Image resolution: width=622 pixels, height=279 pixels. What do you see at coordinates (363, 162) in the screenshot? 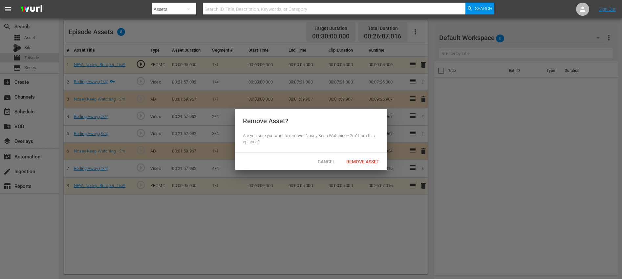
I see `span: Remove Asset` at bounding box center [363, 162].